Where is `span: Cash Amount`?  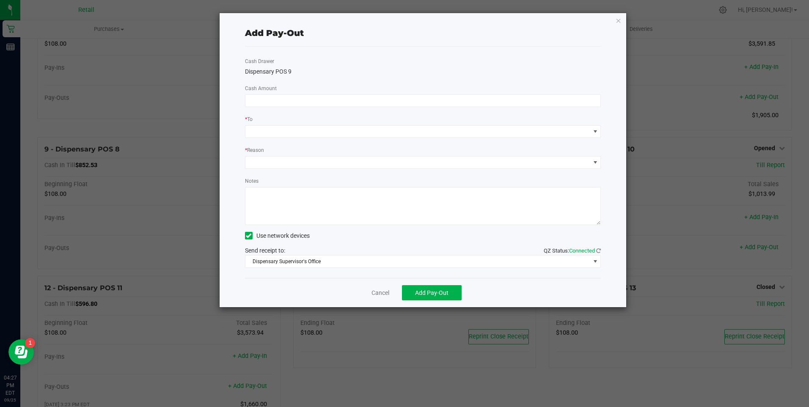
span: Cash Amount is located at coordinates (261, 88).